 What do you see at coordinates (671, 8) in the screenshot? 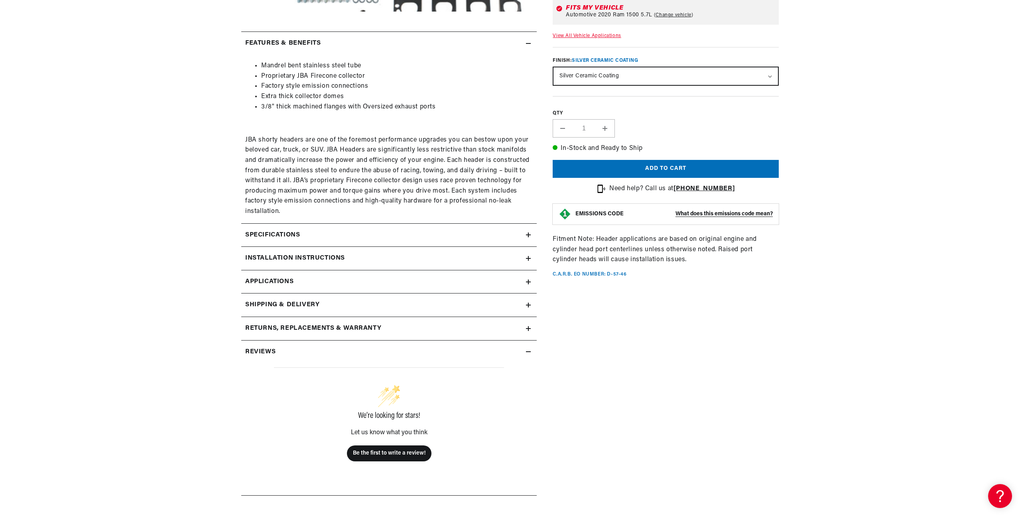
I see `div: Fits my vehicle` at bounding box center [671, 8].